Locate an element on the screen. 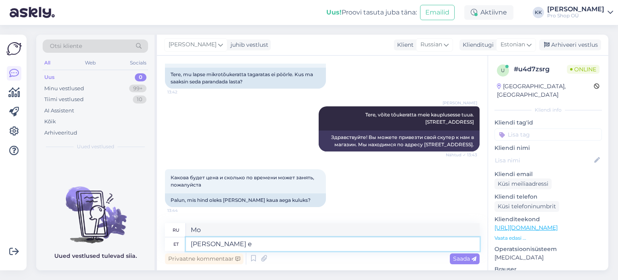  p: Kliendi nimi is located at coordinates (548, 148).